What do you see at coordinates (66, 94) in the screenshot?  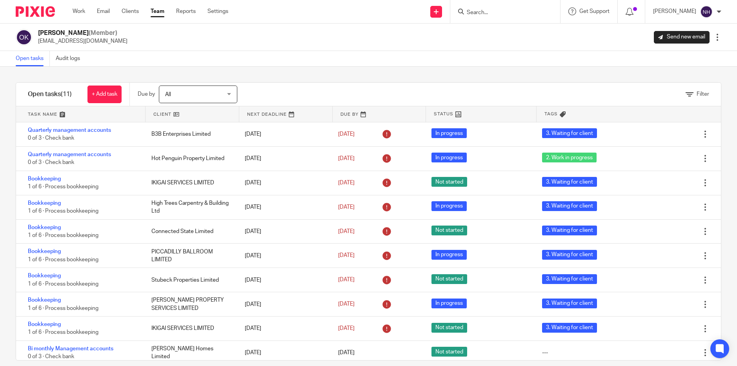 I see `span: (11)` at bounding box center [66, 94].